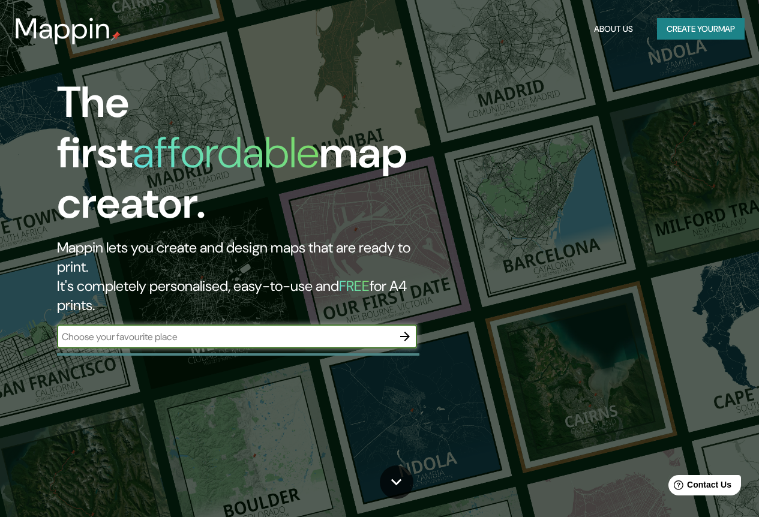 This screenshot has width=759, height=517. I want to click on img: mappin-pin, so click(116, 36).